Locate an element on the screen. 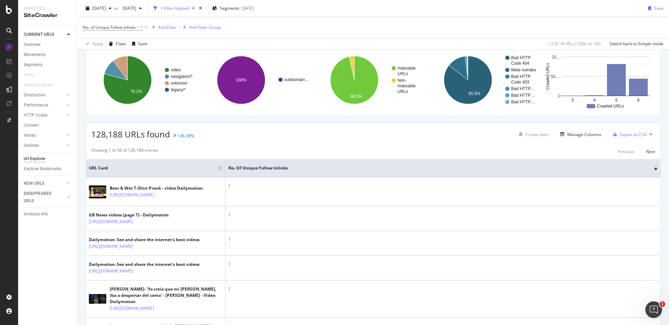  text: 5 is located at coordinates (616, 100).